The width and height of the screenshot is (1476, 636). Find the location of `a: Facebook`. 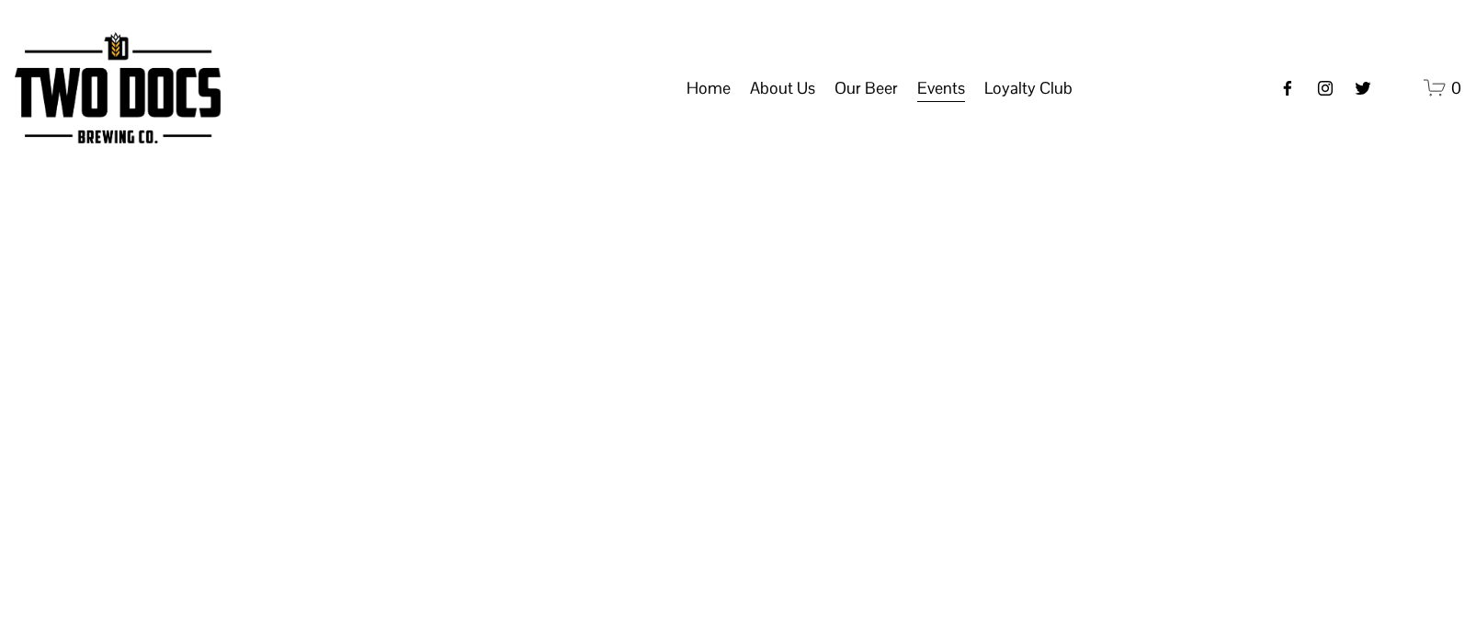

a: Facebook is located at coordinates (1288, 88).